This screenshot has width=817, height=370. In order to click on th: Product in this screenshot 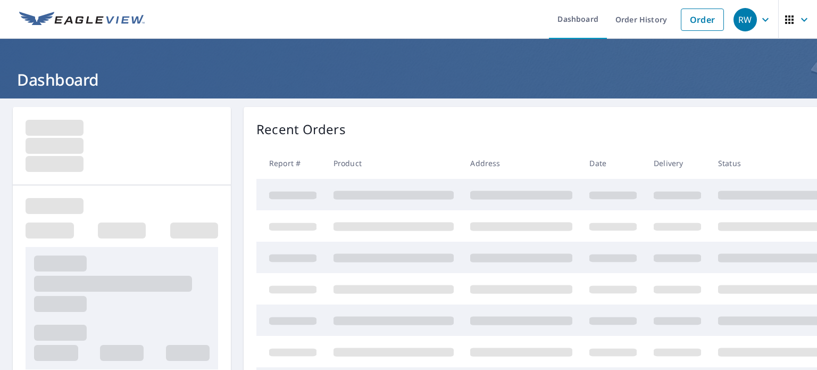, I will do `click(394, 163)`.